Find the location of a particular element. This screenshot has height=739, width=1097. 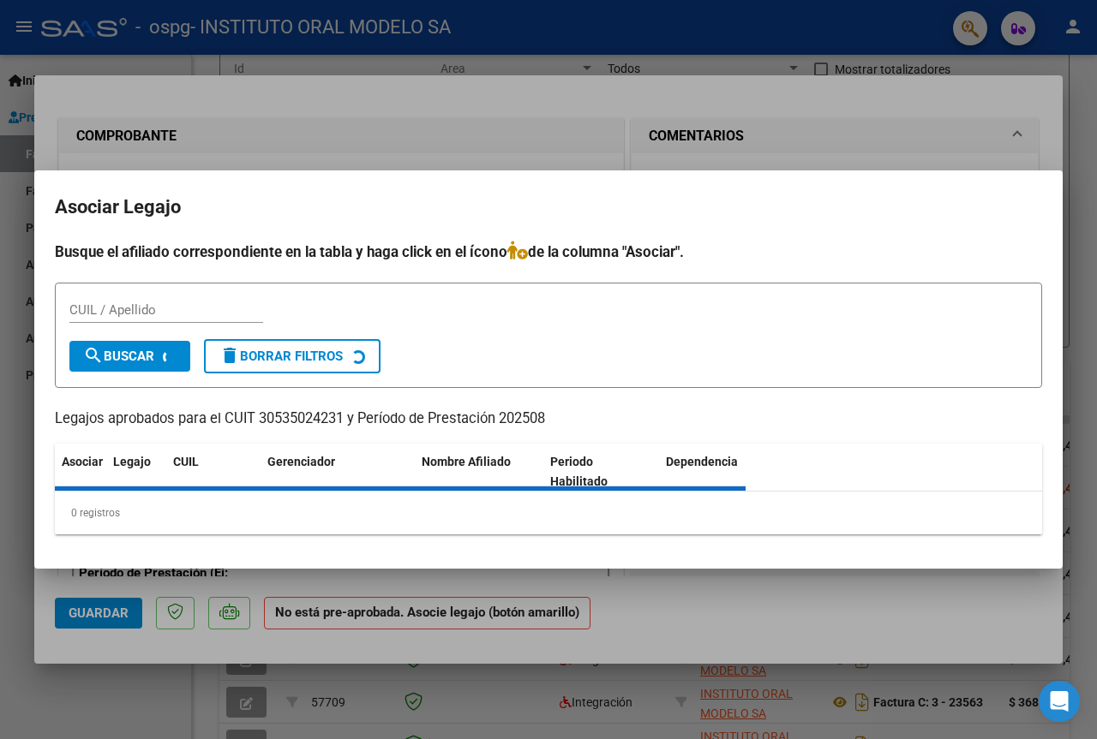

span: Periodo Habilitado is located at coordinates (578, 471).